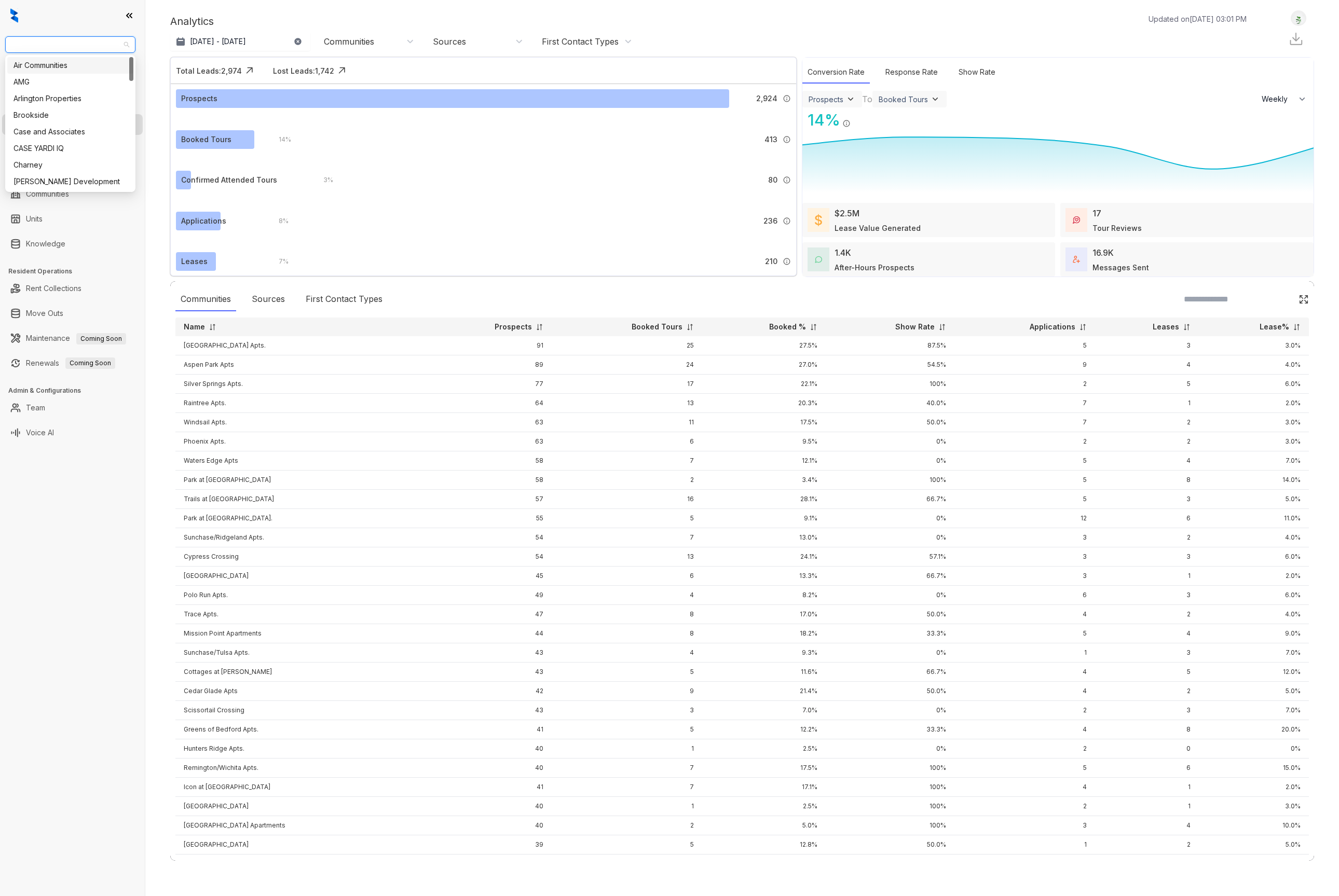  Describe the element at coordinates (764, 403) in the screenshot. I see `td: 20.3%` at that location.